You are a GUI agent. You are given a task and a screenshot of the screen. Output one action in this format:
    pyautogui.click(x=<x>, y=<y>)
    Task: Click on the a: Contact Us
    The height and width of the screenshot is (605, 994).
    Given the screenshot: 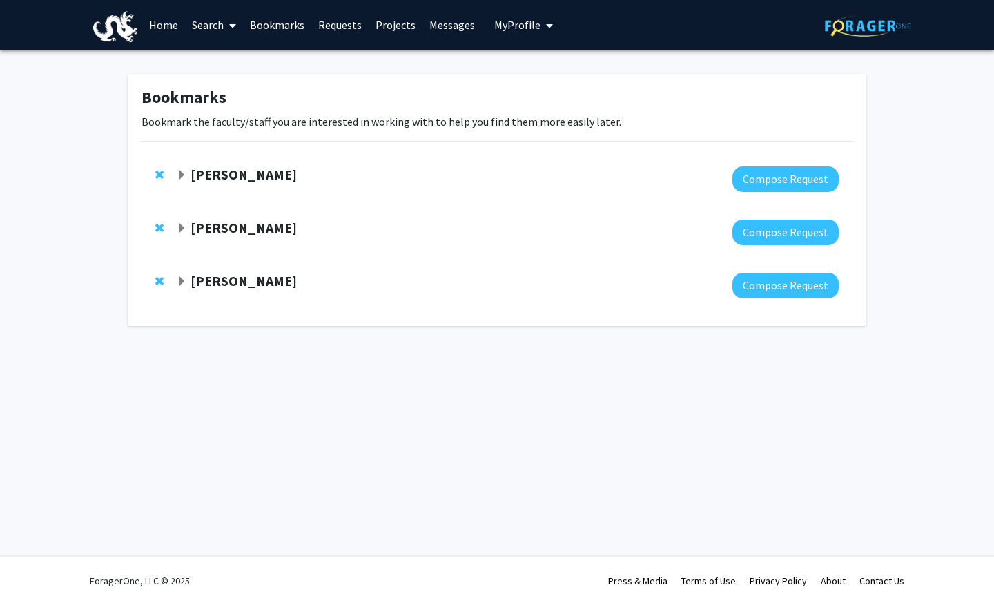 What is the action you would take?
    pyautogui.click(x=881, y=581)
    